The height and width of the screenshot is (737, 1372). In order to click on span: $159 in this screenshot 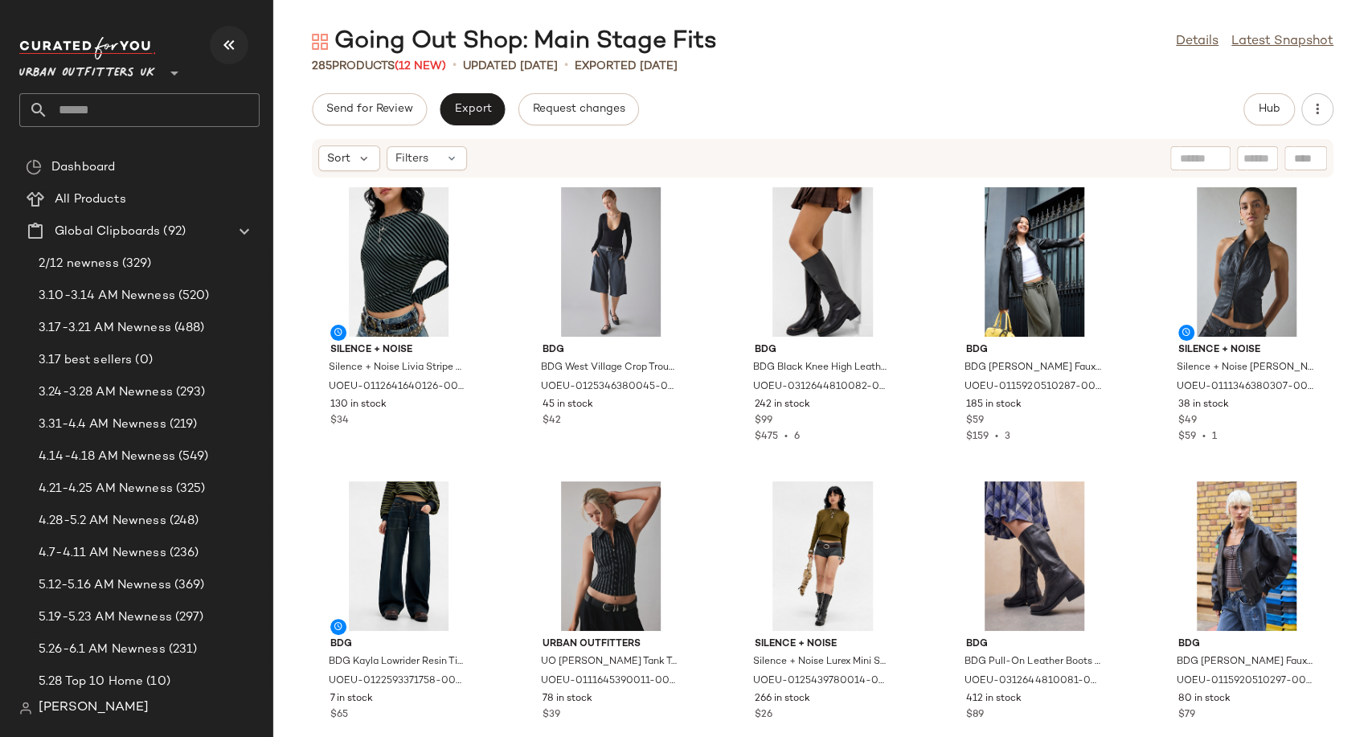, I will do `click(977, 436)`.